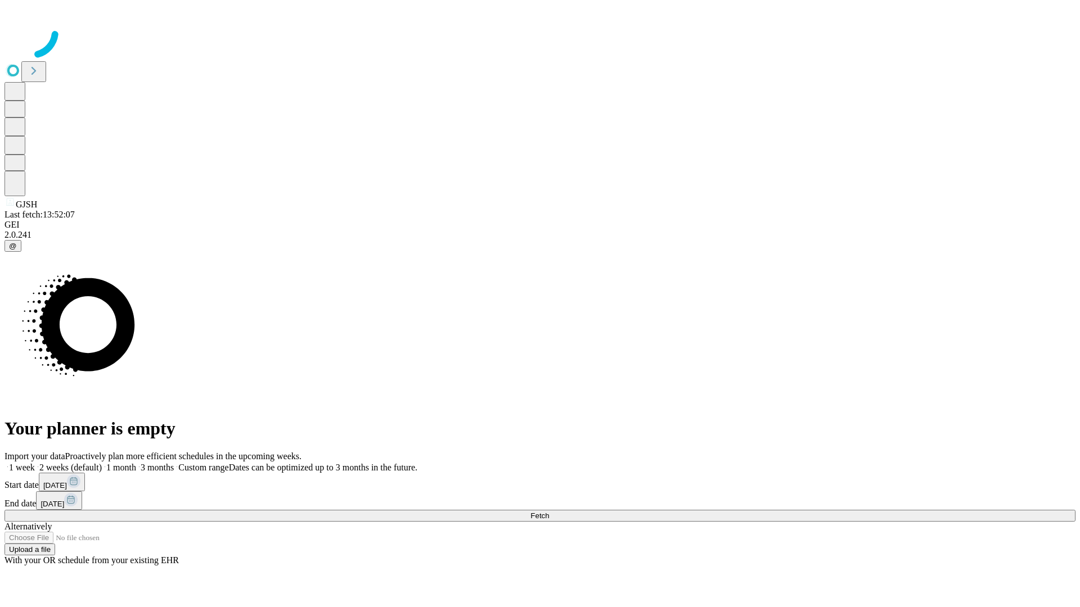 This screenshot has width=1080, height=607. I want to click on span: 3 months, so click(157, 467).